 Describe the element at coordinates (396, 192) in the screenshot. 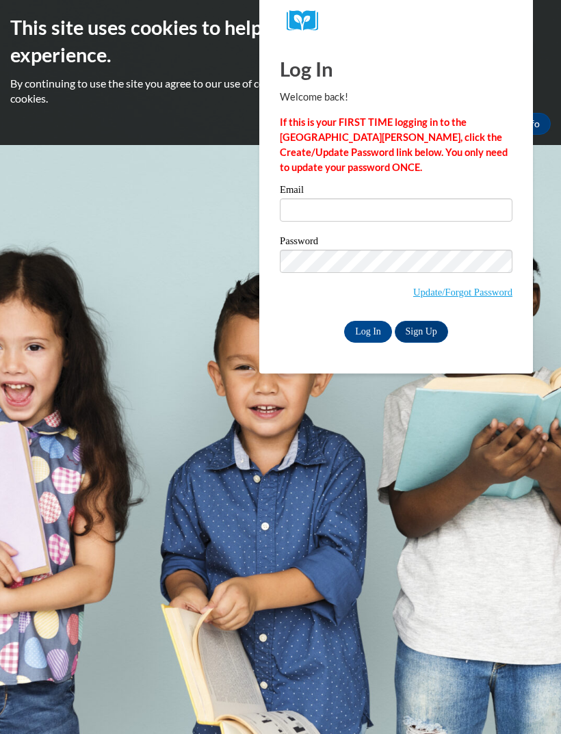

I see `label: Email` at that location.